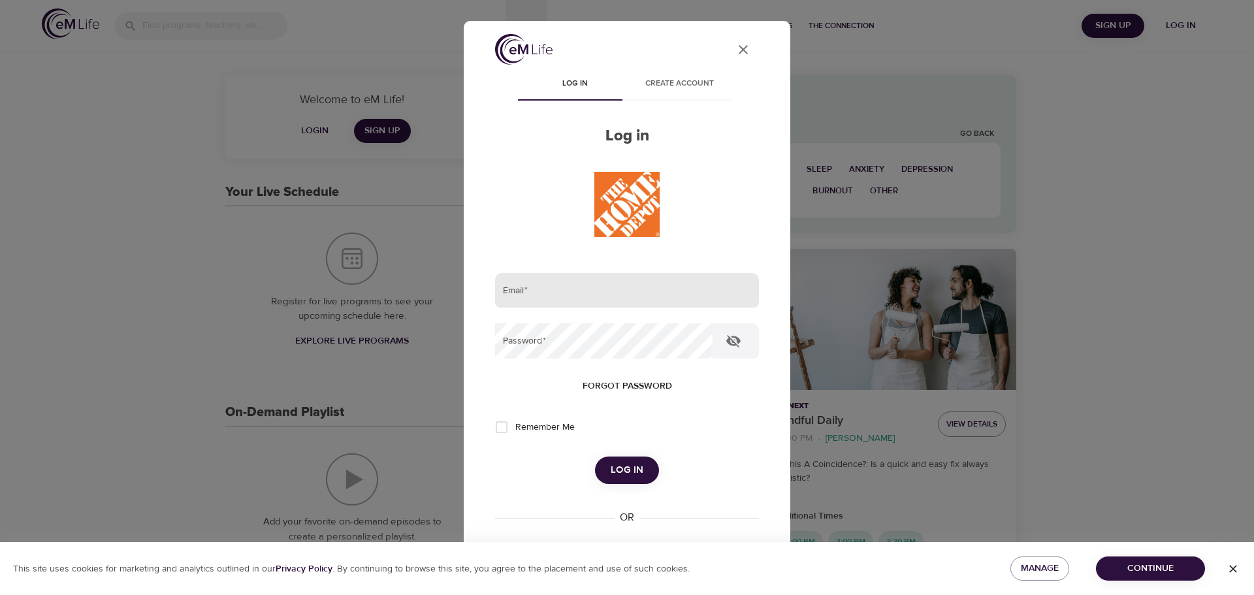  I want to click on img: logo, so click(524, 49).